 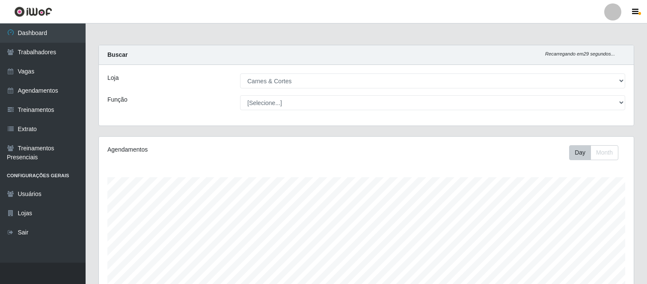 What do you see at coordinates (604, 153) in the screenshot?
I see `button: Month` at bounding box center [604, 153].